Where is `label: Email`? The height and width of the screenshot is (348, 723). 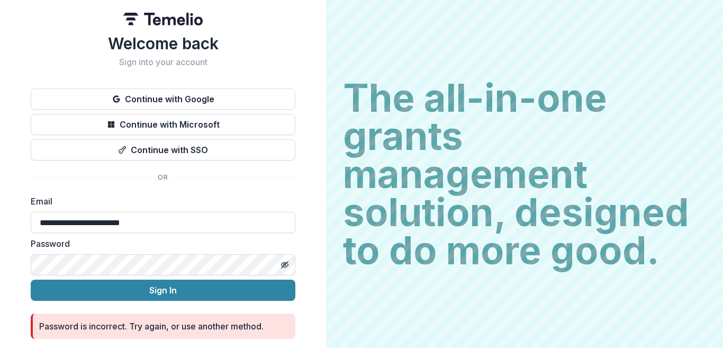
label: Email is located at coordinates (160, 201).